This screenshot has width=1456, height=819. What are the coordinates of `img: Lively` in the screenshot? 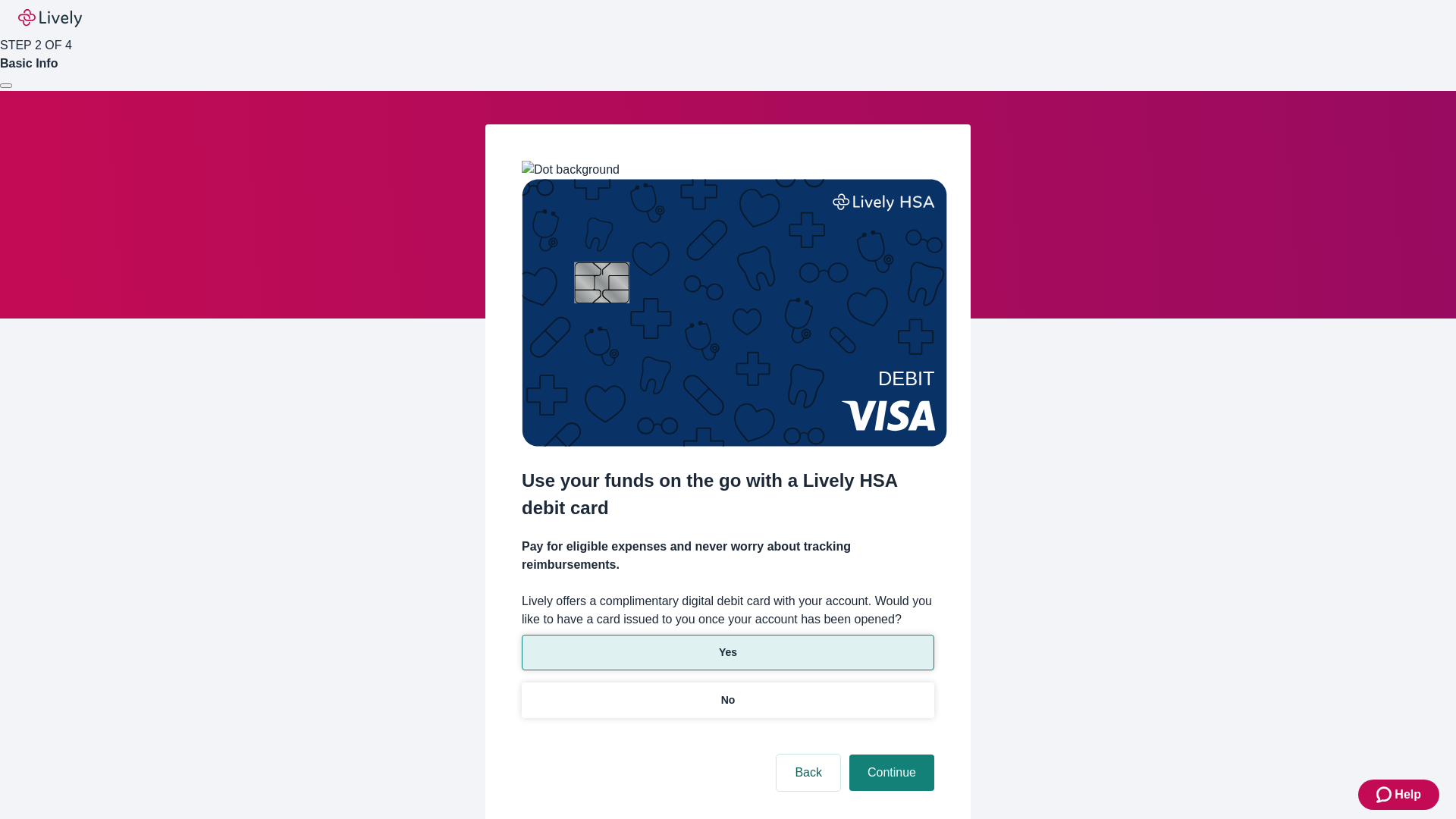 It's located at (50, 18).